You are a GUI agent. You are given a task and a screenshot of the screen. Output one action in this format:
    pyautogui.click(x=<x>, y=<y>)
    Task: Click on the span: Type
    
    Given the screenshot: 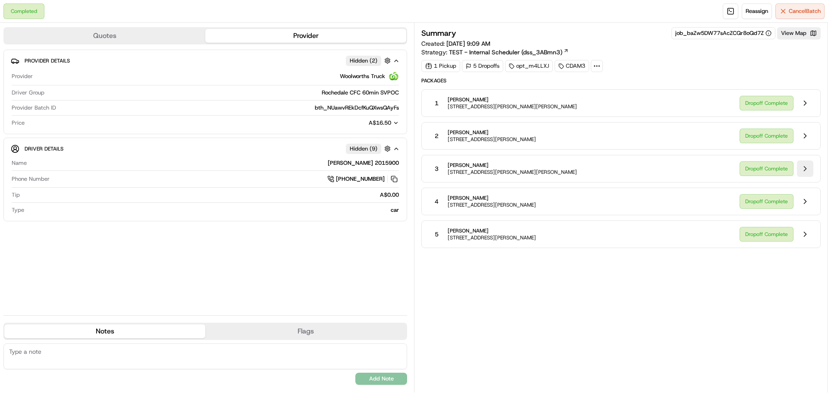 What is the action you would take?
    pyautogui.click(x=18, y=210)
    